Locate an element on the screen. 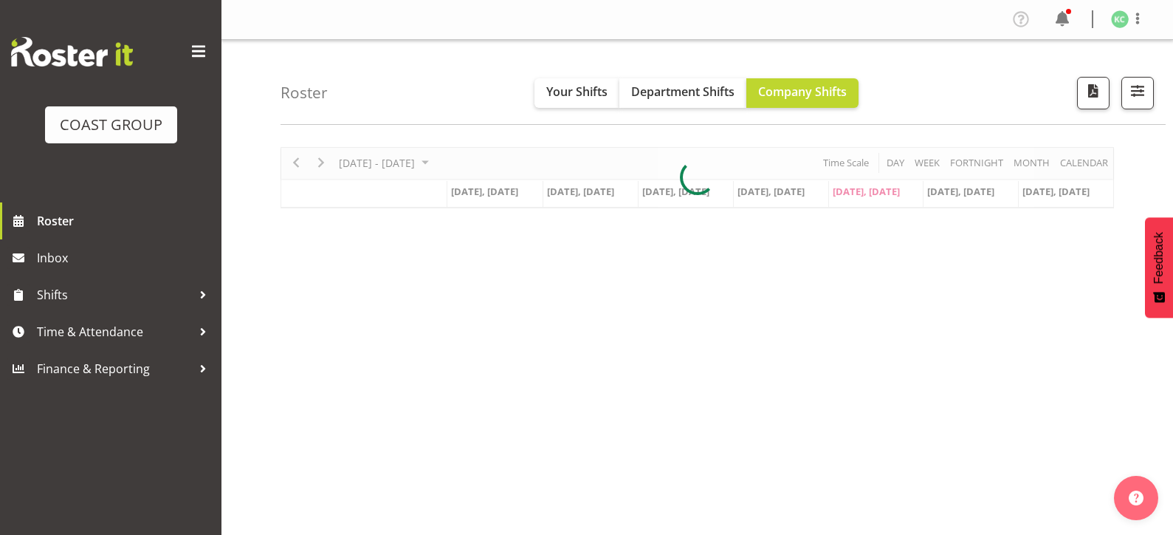 The height and width of the screenshot is (535, 1173). span: Time & Attendance is located at coordinates (114, 331).